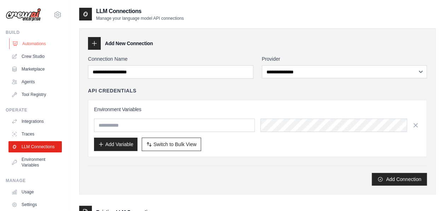  I want to click on h3: Add New Connection, so click(129, 43).